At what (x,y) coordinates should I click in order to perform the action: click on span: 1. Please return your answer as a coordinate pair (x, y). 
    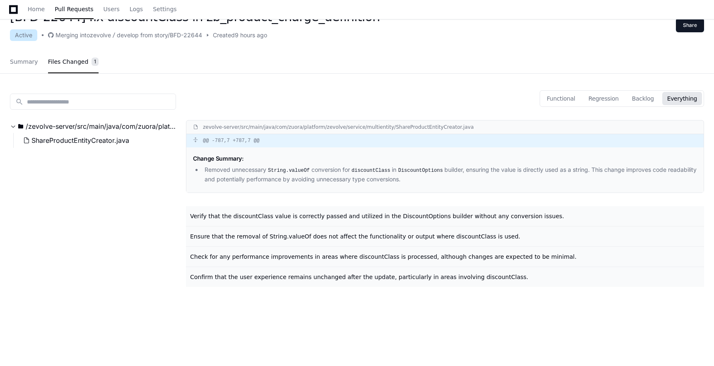
    Looking at the image, I should click on (95, 62).